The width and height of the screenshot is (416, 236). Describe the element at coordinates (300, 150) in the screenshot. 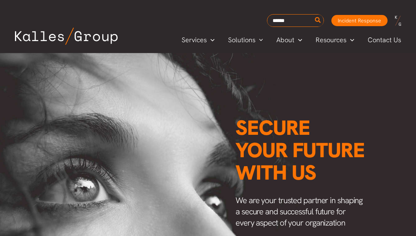

I see `span: Secure your future with us` at that location.